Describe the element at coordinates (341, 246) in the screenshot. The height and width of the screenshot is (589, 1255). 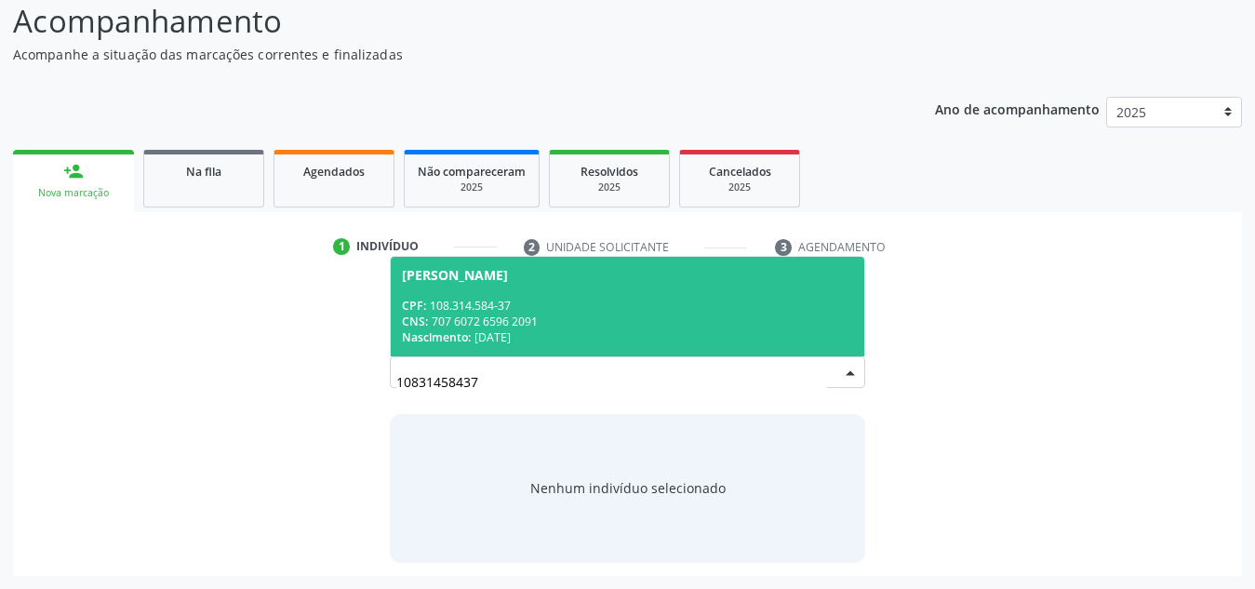
I see `div: 1` at that location.